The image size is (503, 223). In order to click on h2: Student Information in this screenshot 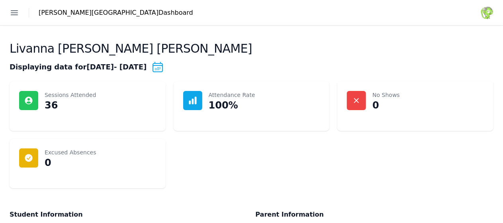, I will do `click(129, 214)`.